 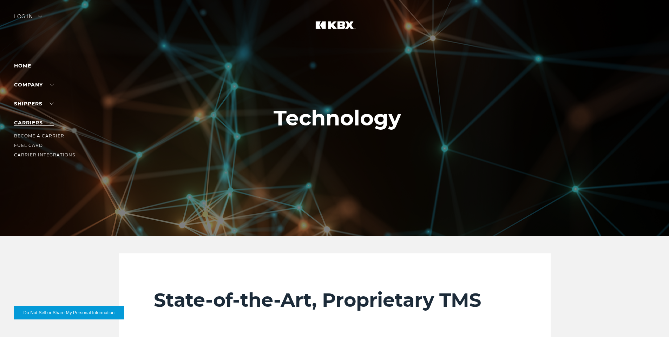 I want to click on h1: Technology, so click(x=337, y=118).